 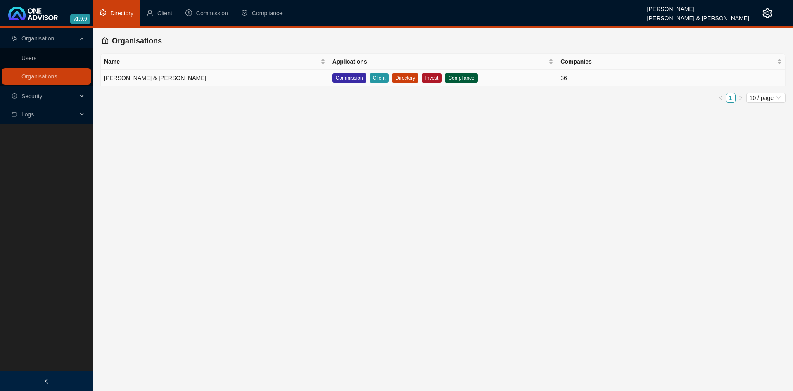 I want to click on span: Organisations, so click(x=137, y=41).